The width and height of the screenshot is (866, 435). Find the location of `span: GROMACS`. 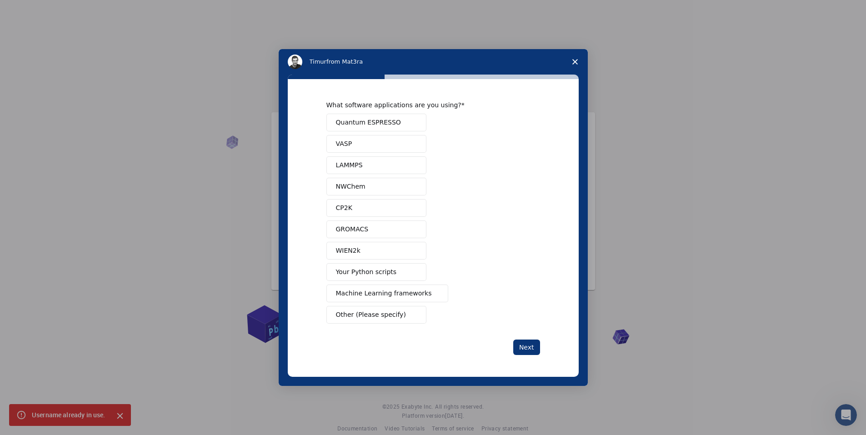

span: GROMACS is located at coordinates (352, 229).